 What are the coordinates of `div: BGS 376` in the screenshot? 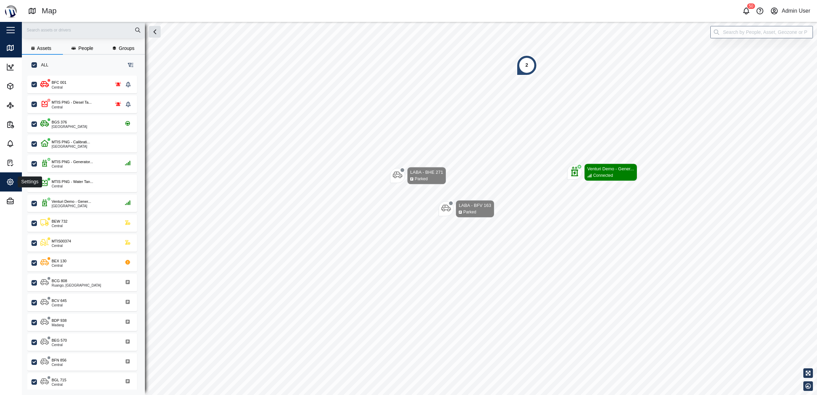 It's located at (59, 122).